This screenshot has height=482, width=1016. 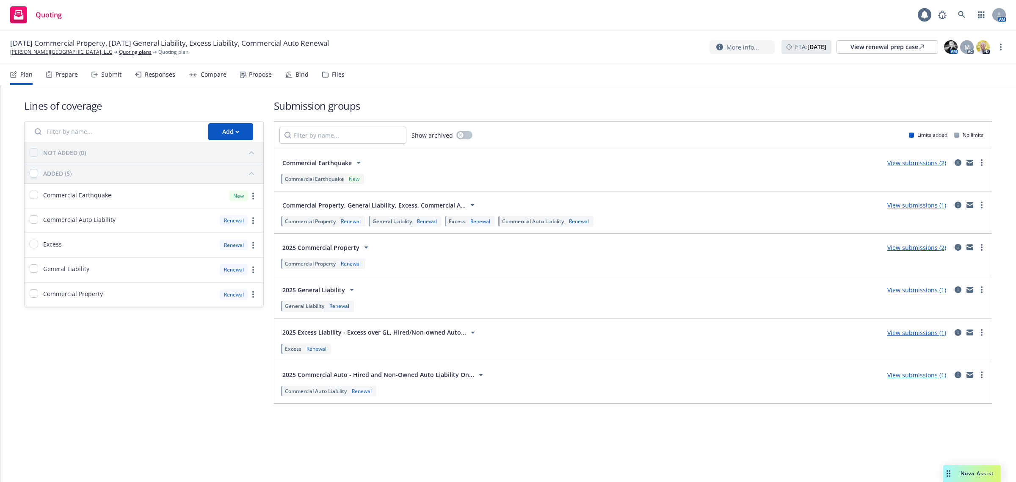 What do you see at coordinates (972, 473) in the screenshot?
I see `button: Nova Assist` at bounding box center [972, 473].